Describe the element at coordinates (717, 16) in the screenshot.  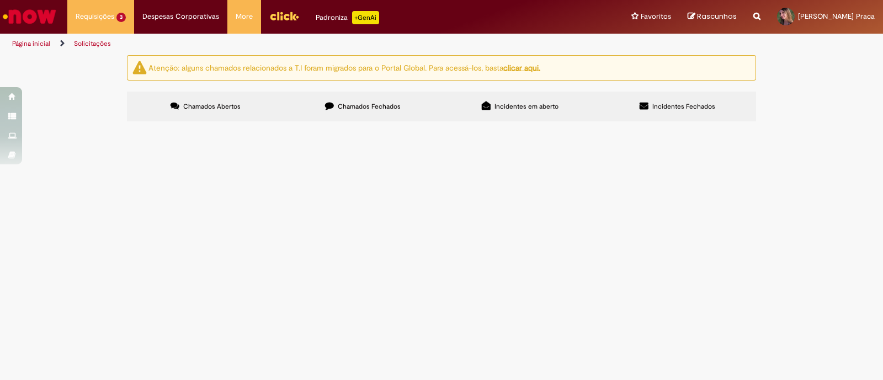
I see `span: Rascunhos` at that location.